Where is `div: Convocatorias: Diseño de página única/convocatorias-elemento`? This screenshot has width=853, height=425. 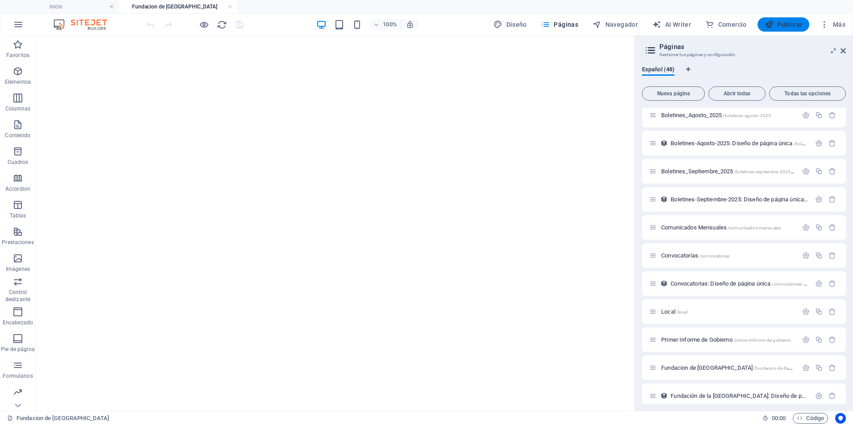 div: Convocatorias: Diseño de página única/convocatorias-elemento is located at coordinates (739, 284).